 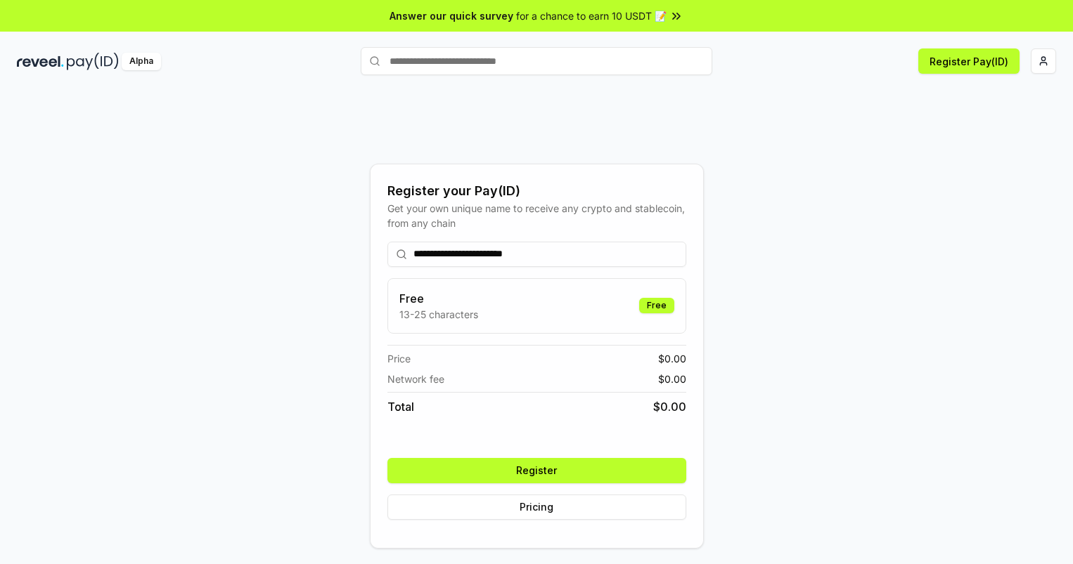 What do you see at coordinates (536, 191) in the screenshot?
I see `div: Register your Pay(ID)` at bounding box center [536, 191].